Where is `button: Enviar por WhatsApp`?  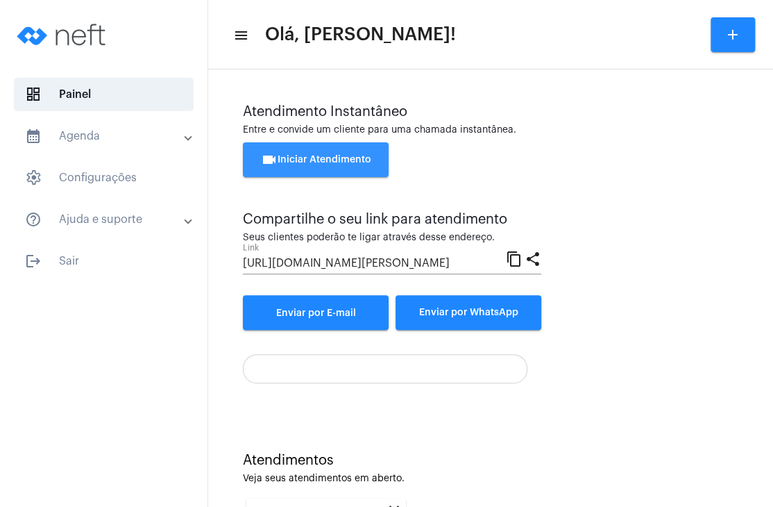 button: Enviar por WhatsApp is located at coordinates (468, 312).